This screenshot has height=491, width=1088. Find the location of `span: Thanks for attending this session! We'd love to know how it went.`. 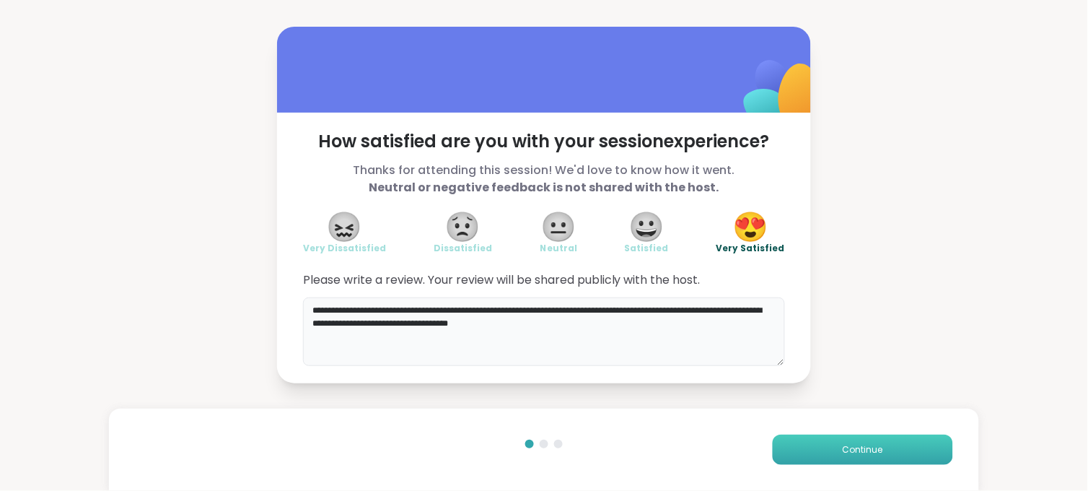

span: Thanks for attending this session! We'd love to know how it went. is located at coordinates (544, 179).